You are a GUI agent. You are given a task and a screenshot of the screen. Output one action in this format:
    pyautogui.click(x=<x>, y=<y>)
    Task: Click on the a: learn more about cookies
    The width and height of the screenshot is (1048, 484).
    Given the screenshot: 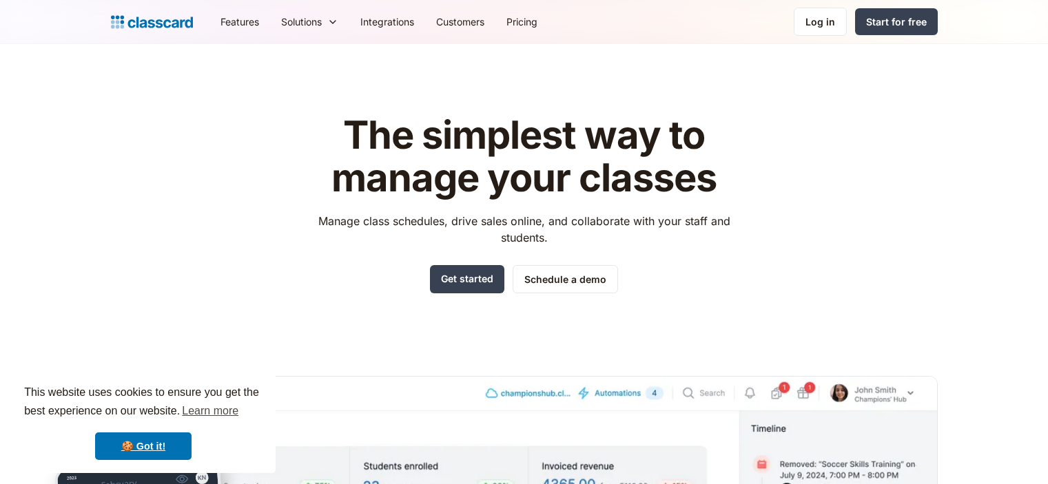 What is the action you would take?
    pyautogui.click(x=210, y=411)
    